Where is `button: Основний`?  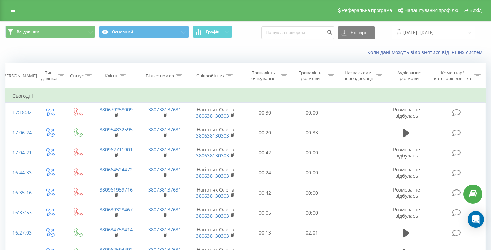
button: Основний is located at coordinates (144, 32).